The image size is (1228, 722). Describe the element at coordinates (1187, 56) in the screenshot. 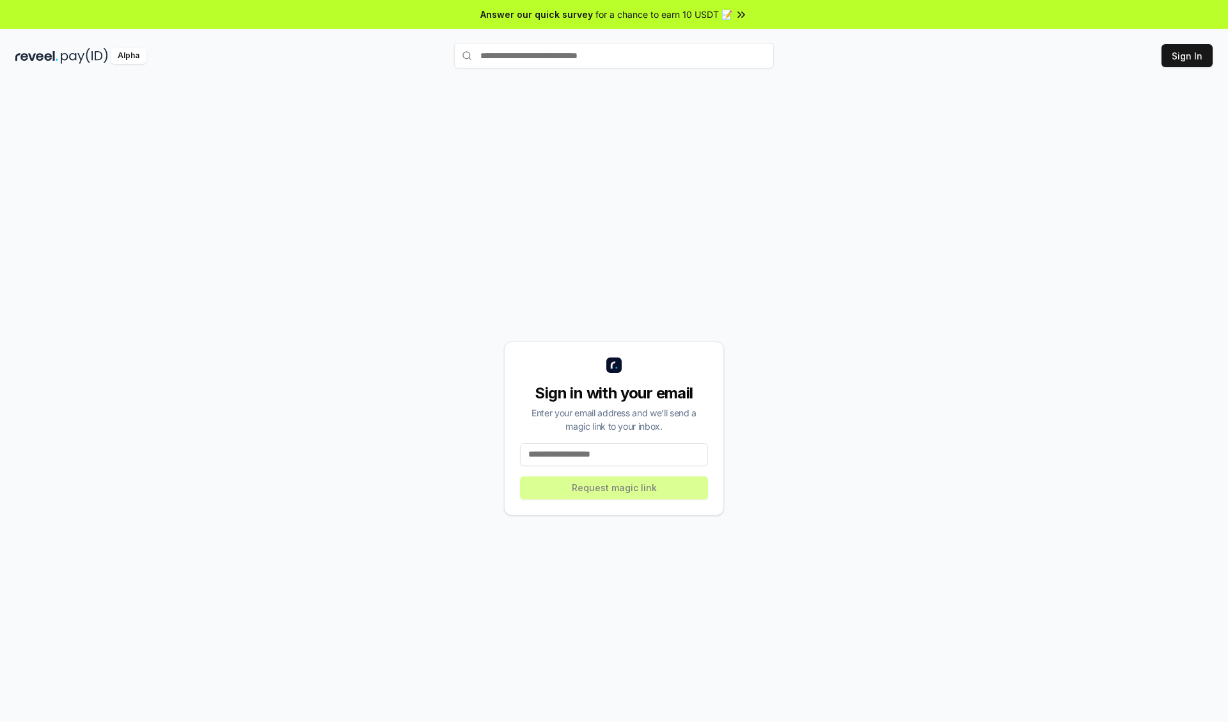

I see `button: Sign In` at that location.